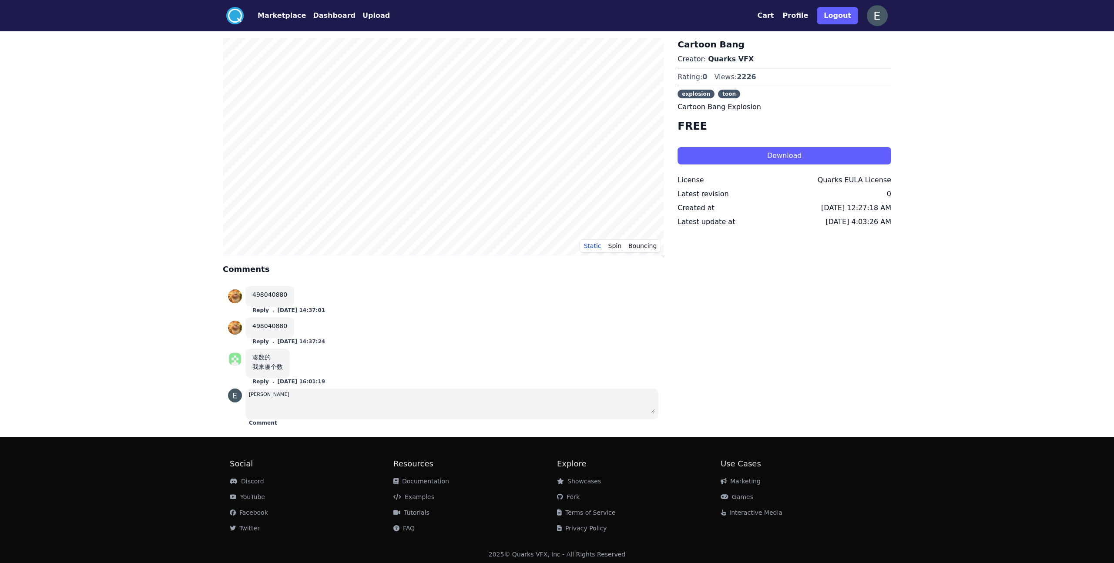  I want to click on button: Bouncing, so click(642, 246).